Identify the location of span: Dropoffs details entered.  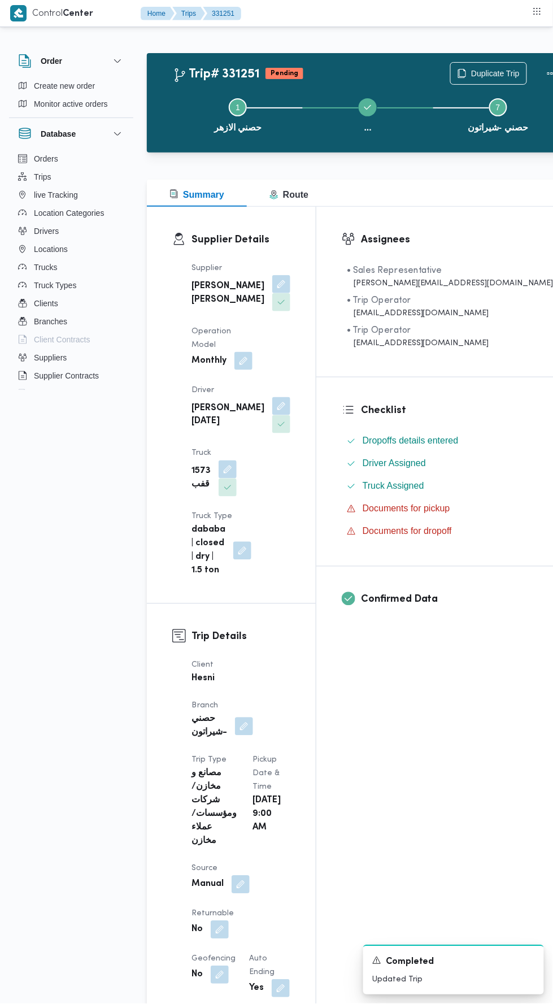
(411, 441).